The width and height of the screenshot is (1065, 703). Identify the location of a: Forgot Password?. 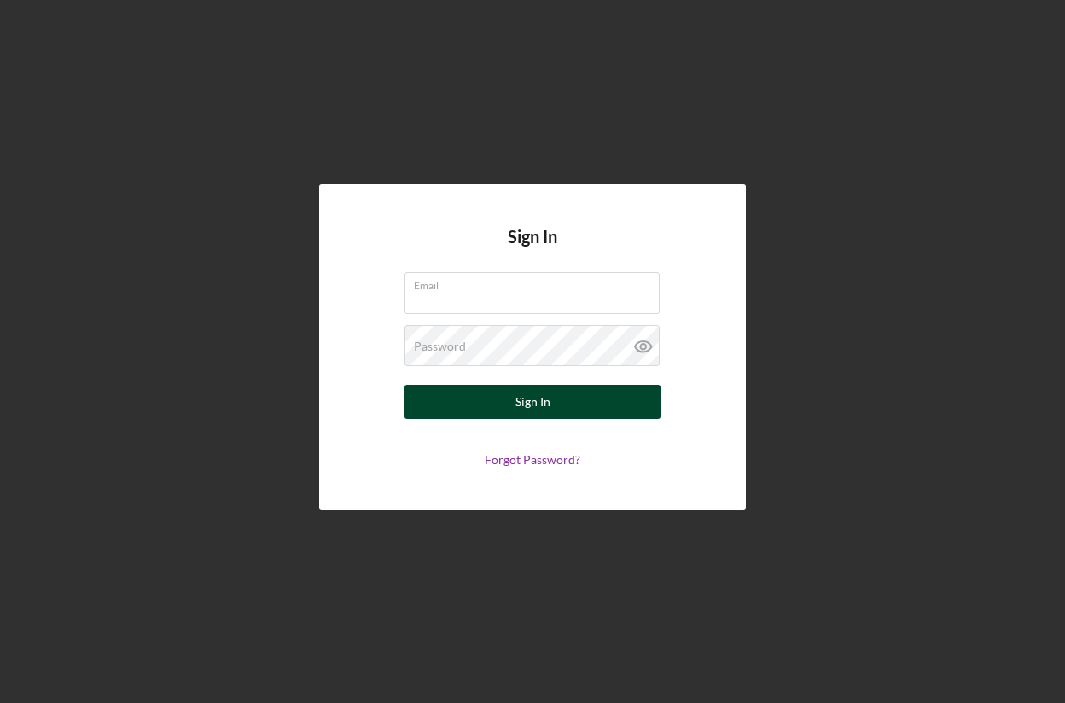
(533, 459).